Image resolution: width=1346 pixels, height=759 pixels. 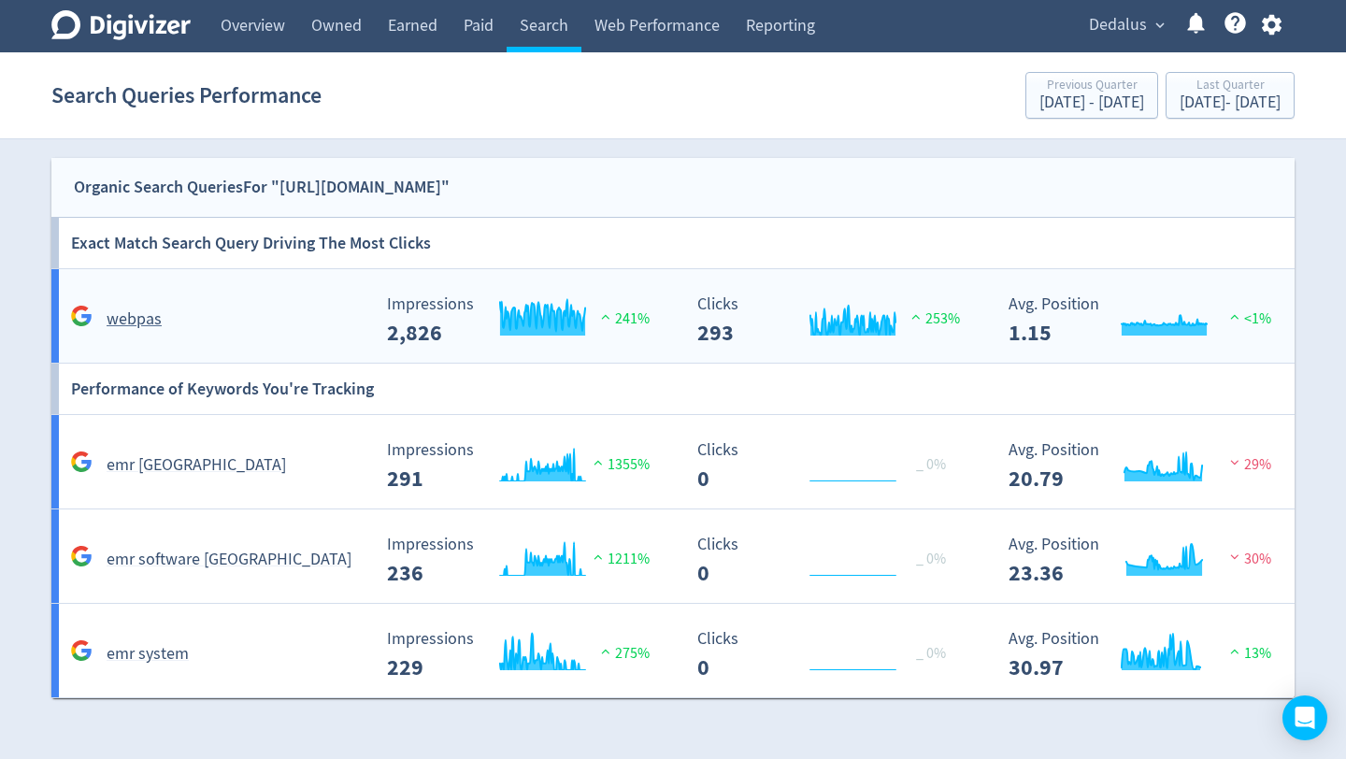 What do you see at coordinates (222, 389) in the screenshot?
I see `h6: Performance of Keywords You're Tracking` at bounding box center [222, 389].